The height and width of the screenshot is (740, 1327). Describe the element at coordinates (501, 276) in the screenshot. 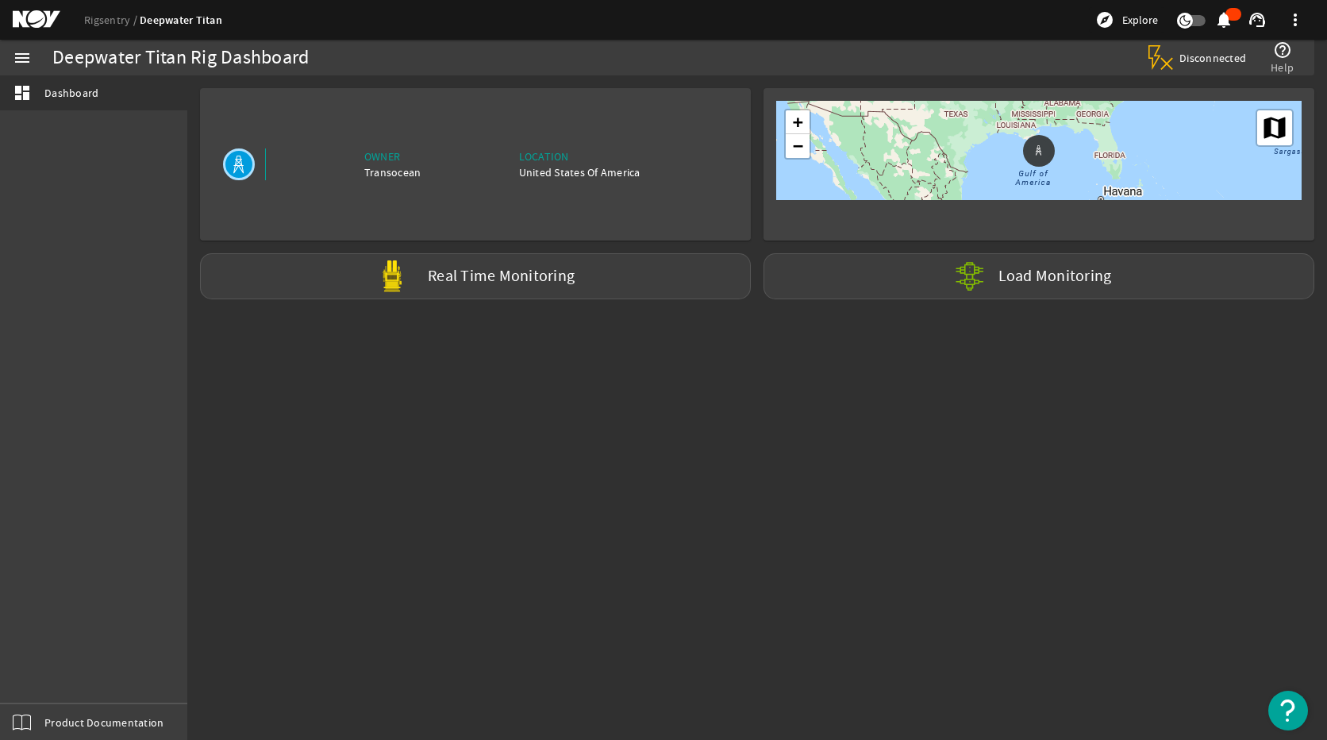

I see `label: Real Time Monitoring` at that location.